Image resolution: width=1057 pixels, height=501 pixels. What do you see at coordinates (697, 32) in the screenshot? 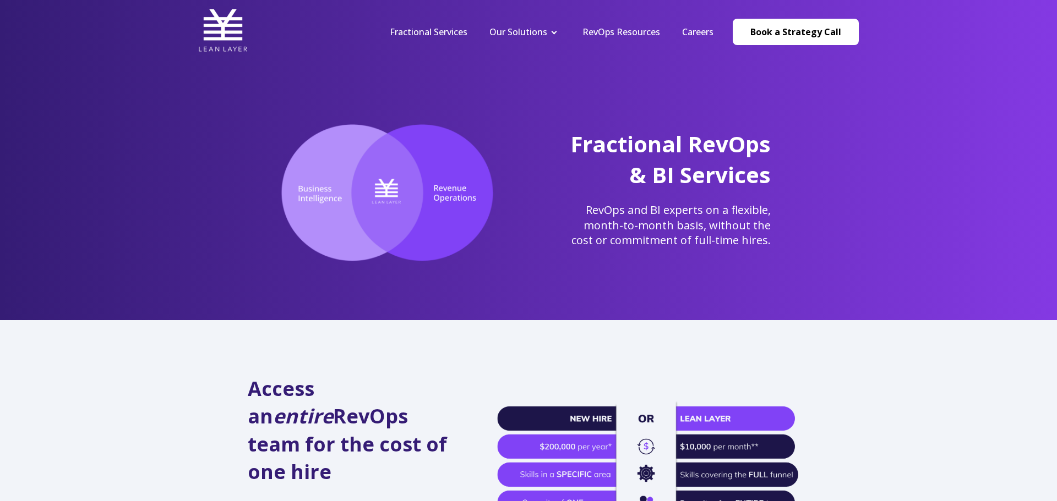
I see `a: Careers` at bounding box center [697, 32].